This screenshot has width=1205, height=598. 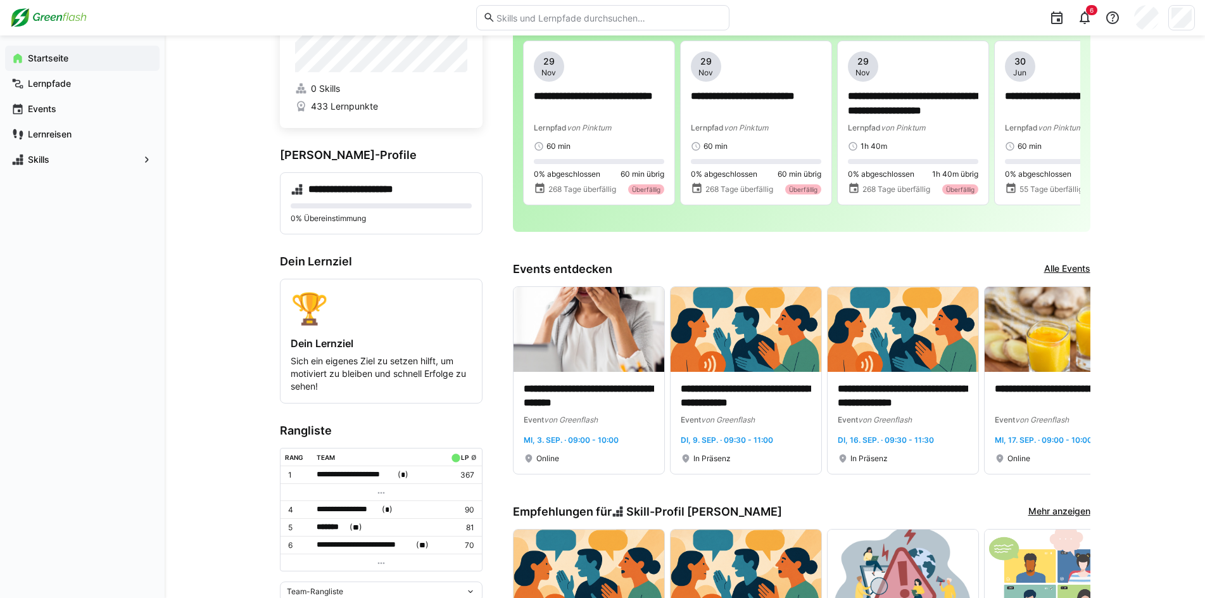 What do you see at coordinates (874, 146) in the screenshot?
I see `span: 1h 40m` at bounding box center [874, 146].